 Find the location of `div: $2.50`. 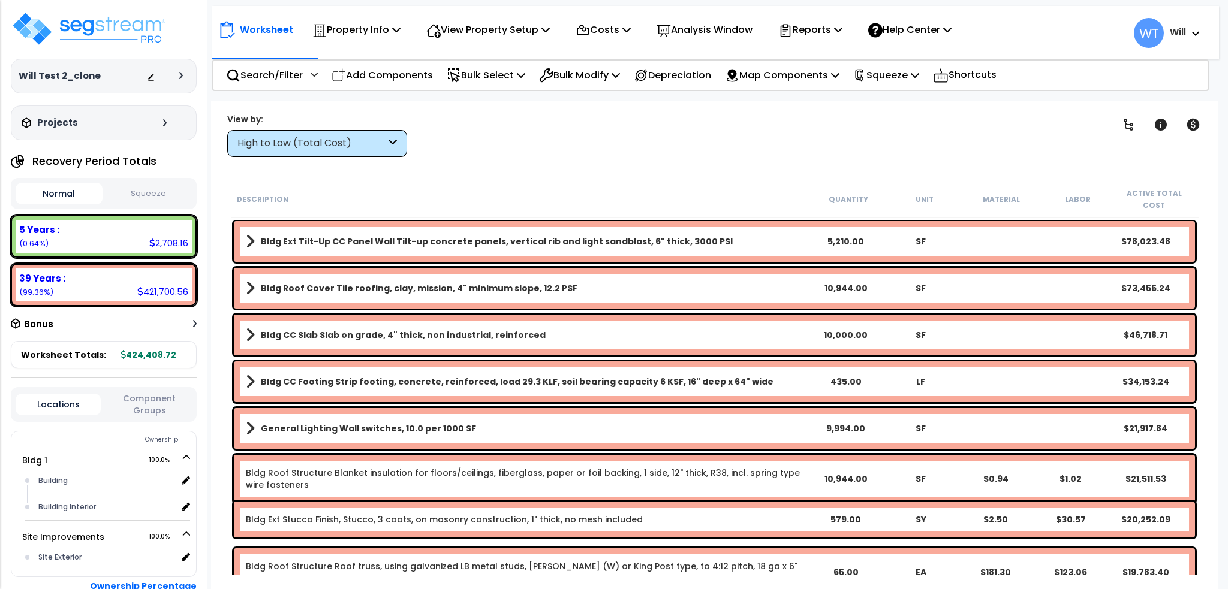

div: $2.50 is located at coordinates (995, 520).